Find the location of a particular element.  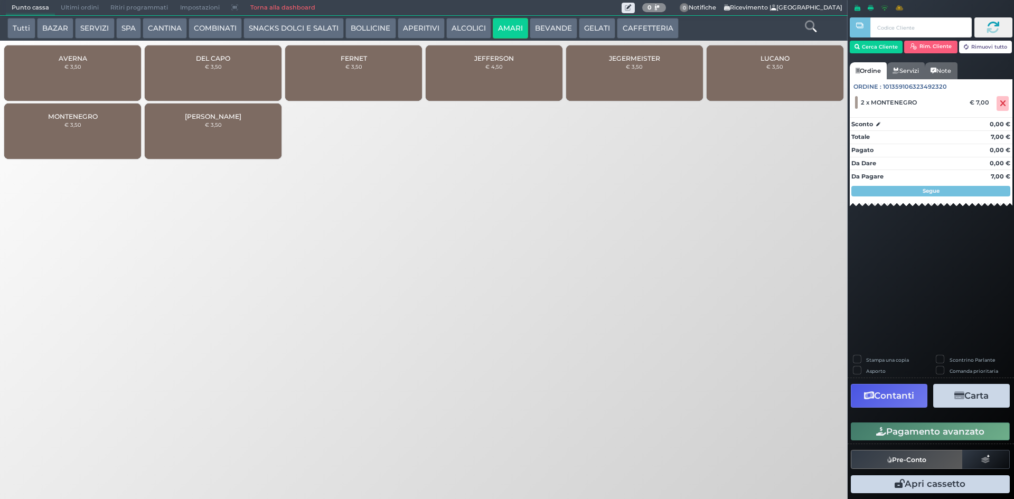

a: Note is located at coordinates (940, 71).